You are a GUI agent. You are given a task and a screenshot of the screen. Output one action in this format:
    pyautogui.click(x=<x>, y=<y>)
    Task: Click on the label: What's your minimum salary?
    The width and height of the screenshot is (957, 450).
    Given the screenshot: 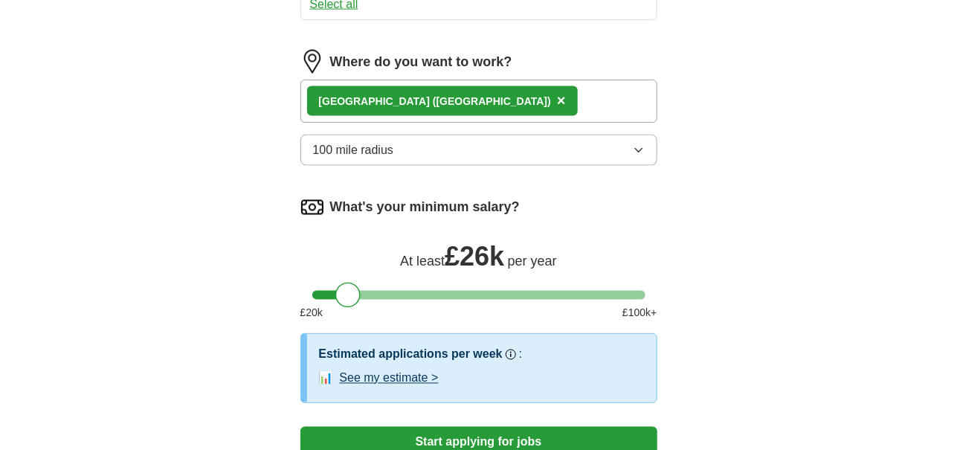 What is the action you would take?
    pyautogui.click(x=425, y=208)
    